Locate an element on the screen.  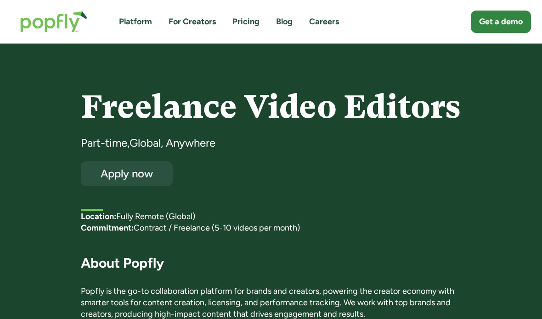
a: home is located at coordinates (54, 22).